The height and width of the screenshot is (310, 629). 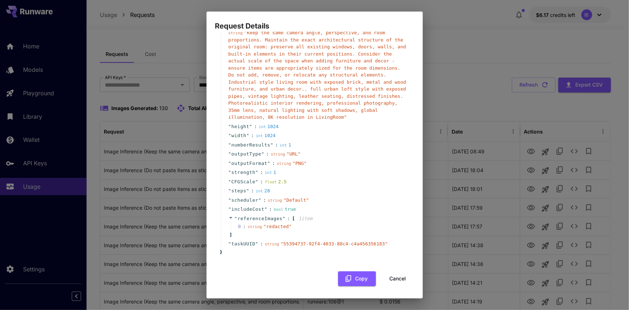 I want to click on span: " Keep the same camera angle, perspective, and room proportions. Maintain the exact architectural..., so click(x=317, y=75).